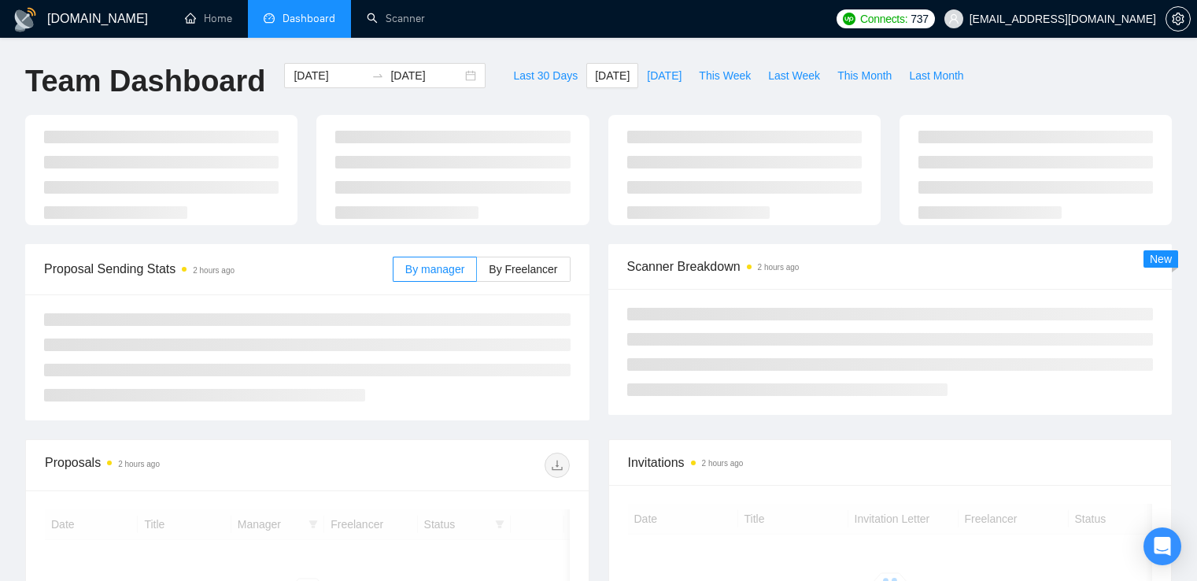 Image resolution: width=1197 pixels, height=581 pixels. I want to click on span: This Month, so click(864, 76).